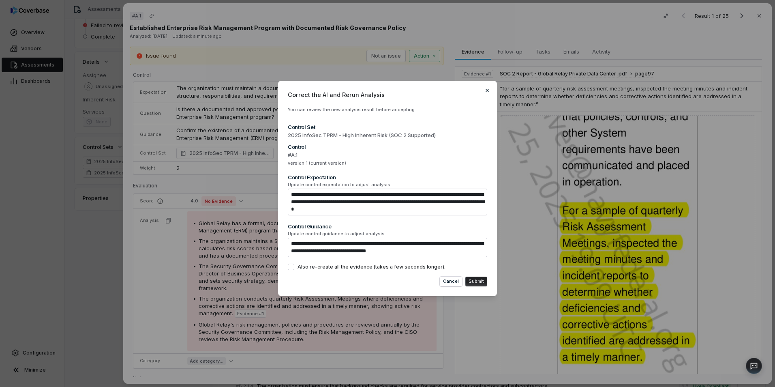 The image size is (775, 387). I want to click on button: Cancel, so click(451, 281).